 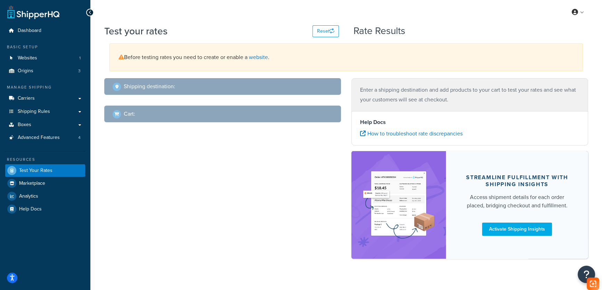 What do you see at coordinates (45, 47) in the screenshot?
I see `div: Basic Setup` at bounding box center [45, 47].